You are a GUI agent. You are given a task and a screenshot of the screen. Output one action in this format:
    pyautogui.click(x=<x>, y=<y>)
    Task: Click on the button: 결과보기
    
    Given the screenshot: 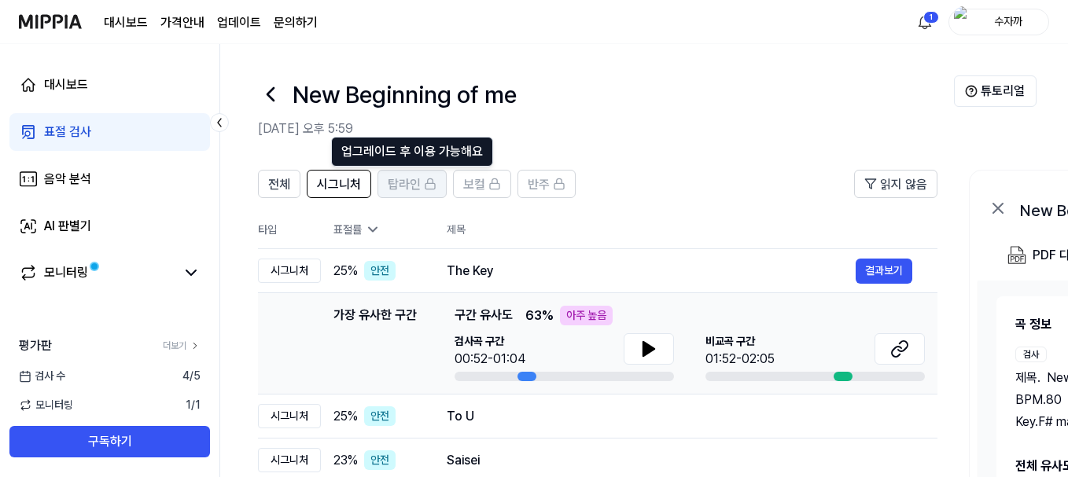 What is the action you would take?
    pyautogui.click(x=884, y=271)
    